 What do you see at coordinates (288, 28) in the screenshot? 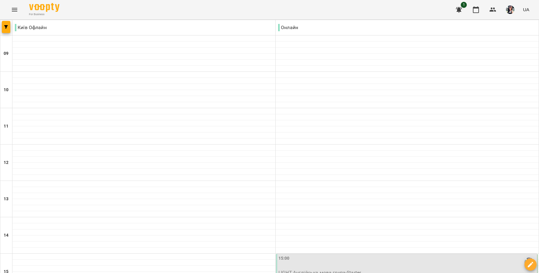
I see `p: Онлайн` at bounding box center [288, 28].